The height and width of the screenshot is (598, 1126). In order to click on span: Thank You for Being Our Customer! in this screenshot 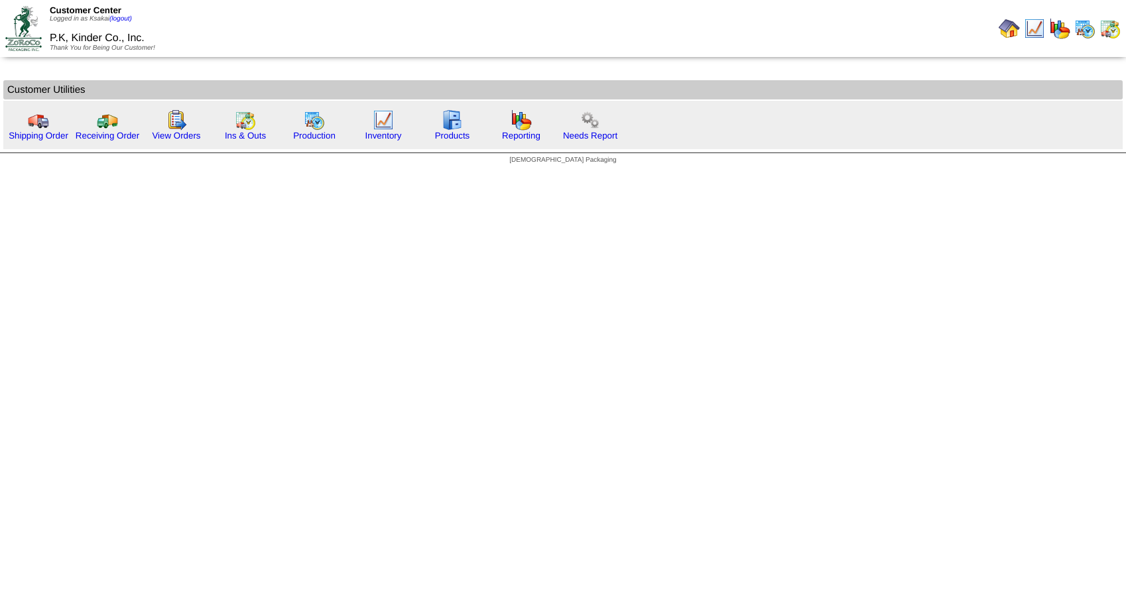, I will do `click(102, 48)`.